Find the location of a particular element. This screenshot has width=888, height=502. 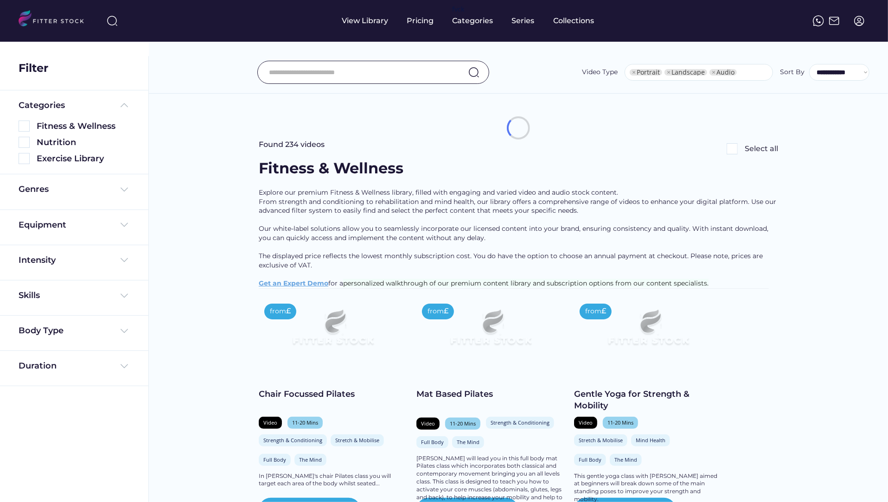

div: Mat Based Pilates is located at coordinates (490, 394).